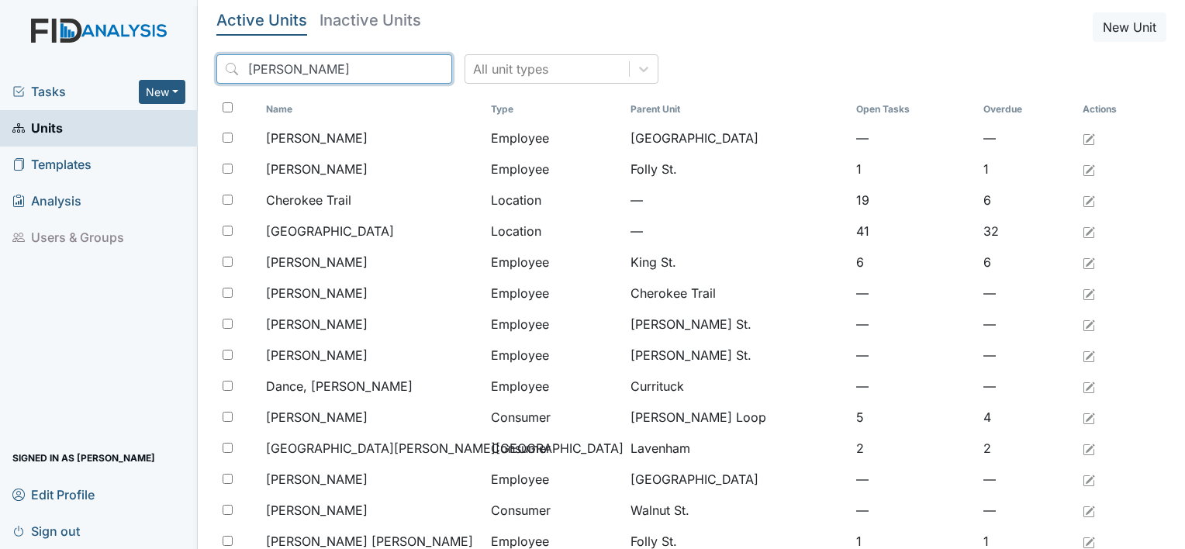 The height and width of the screenshot is (549, 1185). What do you see at coordinates (914, 231) in the screenshot?
I see `td: 41` at bounding box center [914, 231].